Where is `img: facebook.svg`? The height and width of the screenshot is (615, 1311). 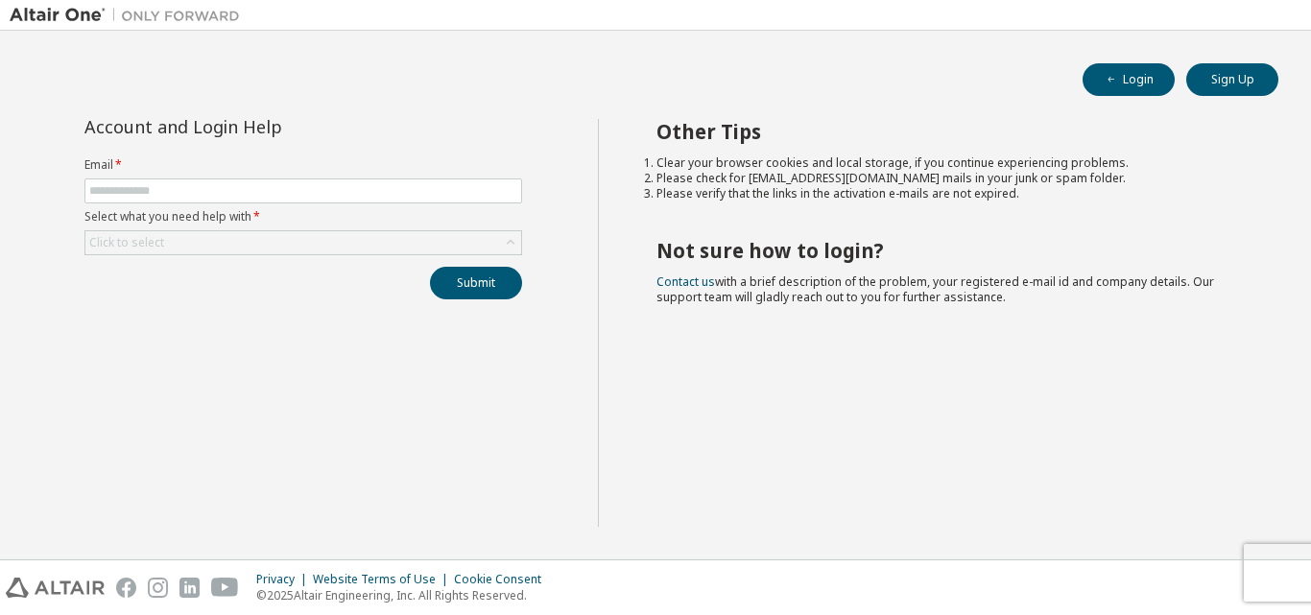
img: facebook.svg is located at coordinates (126, 587).